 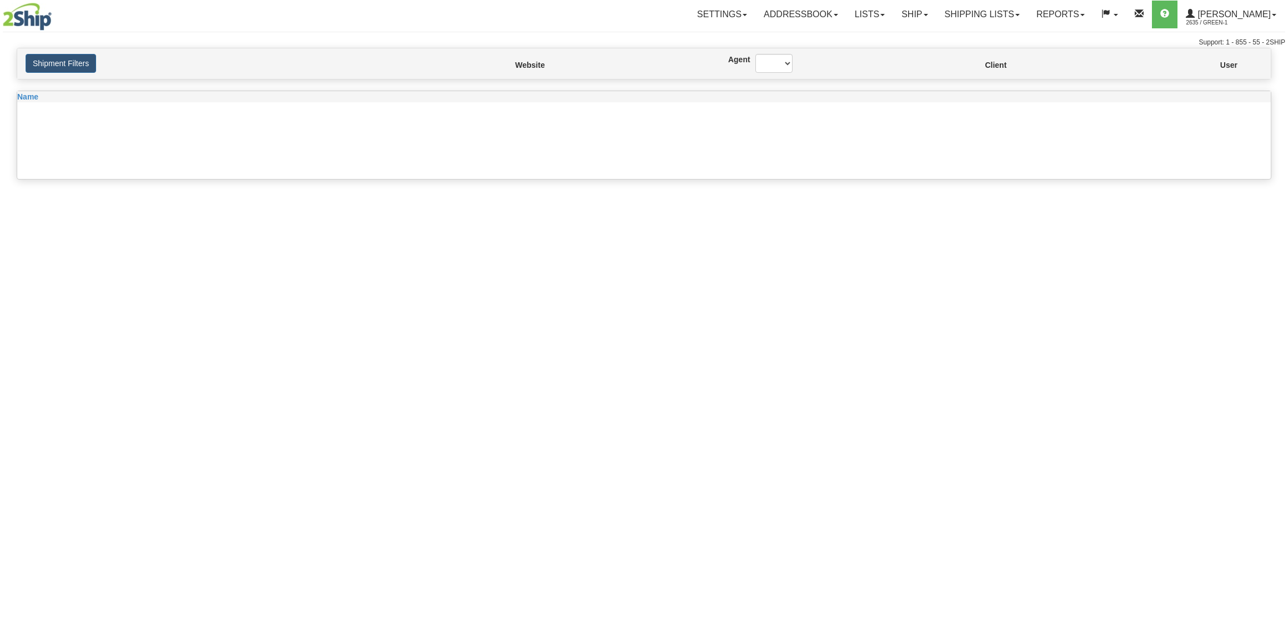 I want to click on img: logo2635.jpg, so click(x=27, y=17).